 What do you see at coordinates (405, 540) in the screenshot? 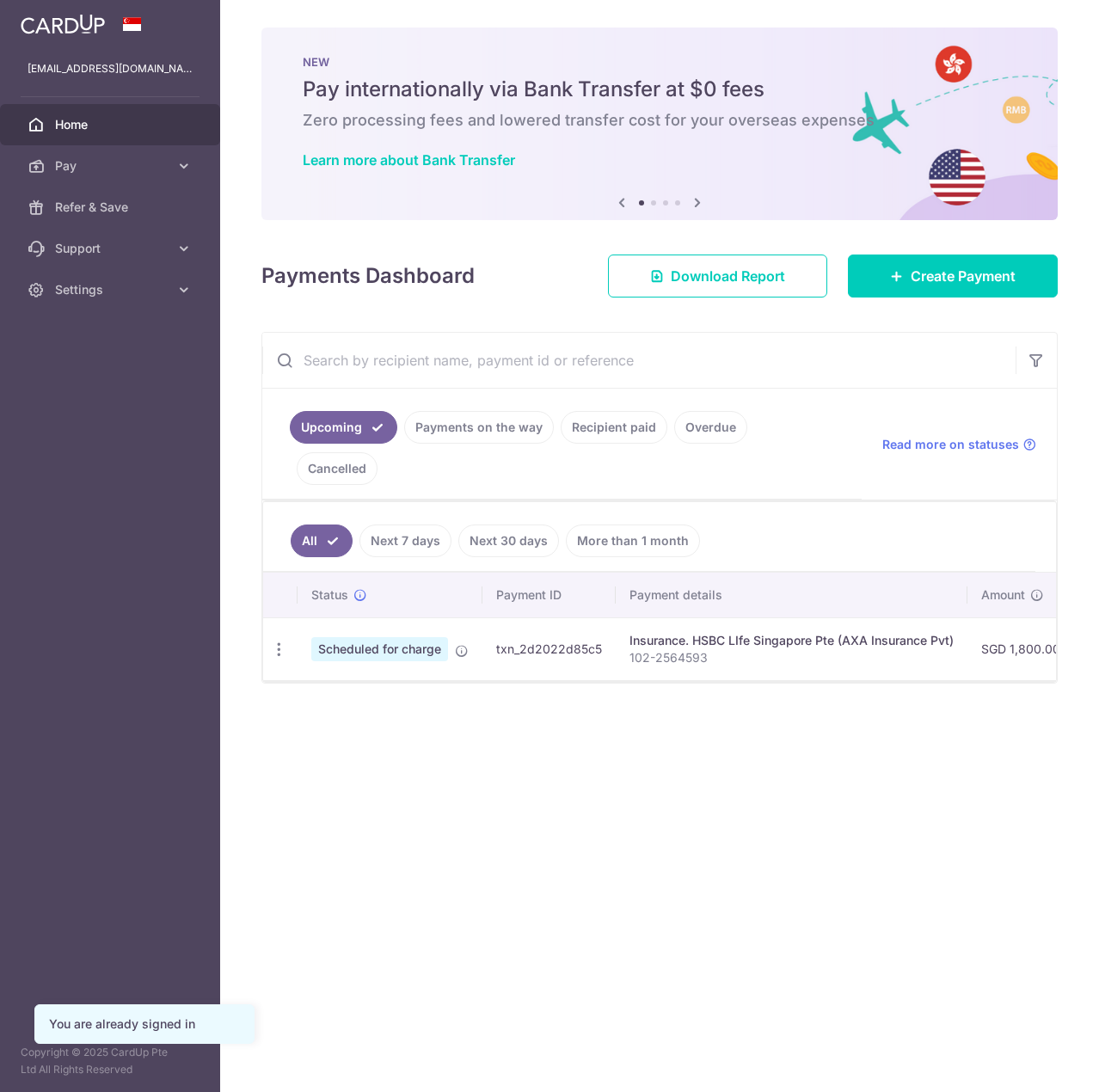
I see `a: Next 7 days` at bounding box center [405, 540].